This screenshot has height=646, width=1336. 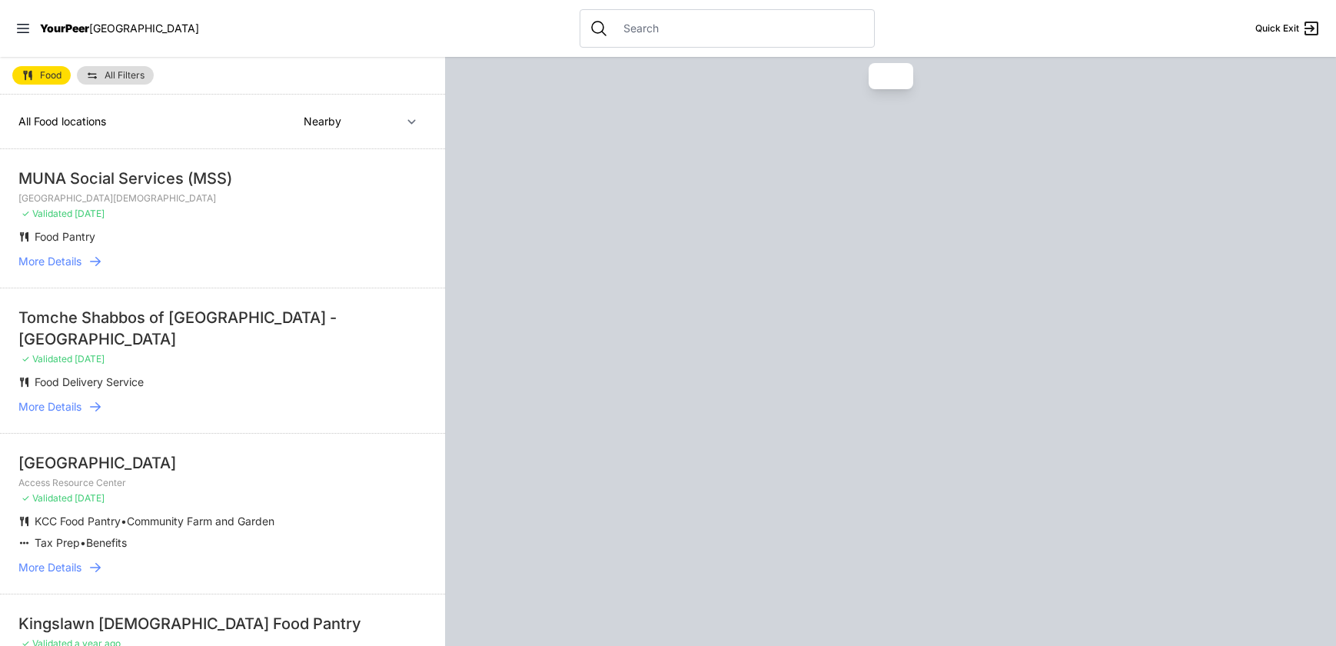 What do you see at coordinates (57, 542) in the screenshot?
I see `span: Tax Prep` at bounding box center [57, 542].